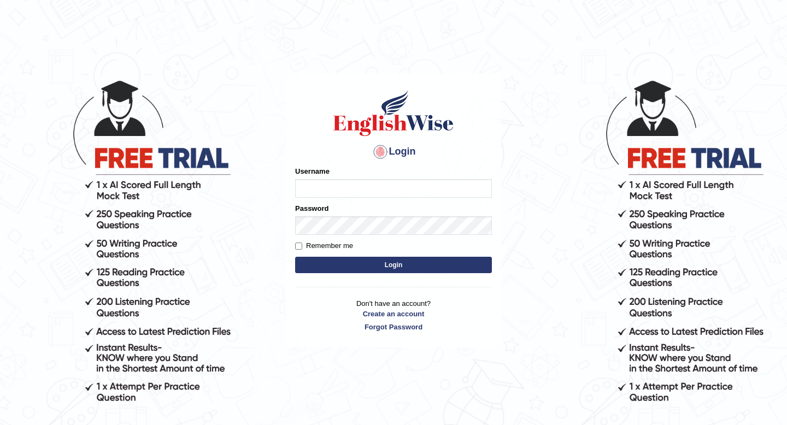 Image resolution: width=787 pixels, height=425 pixels. Describe the element at coordinates (394, 265) in the screenshot. I see `button: Login` at that location.